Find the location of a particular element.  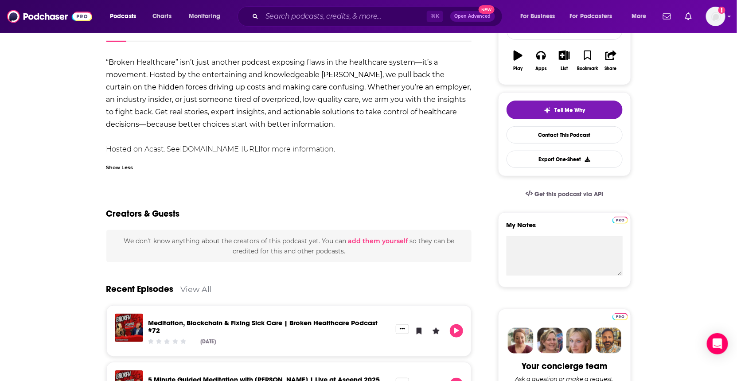

div: Search podcasts, credits, & more... is located at coordinates (378, 16).